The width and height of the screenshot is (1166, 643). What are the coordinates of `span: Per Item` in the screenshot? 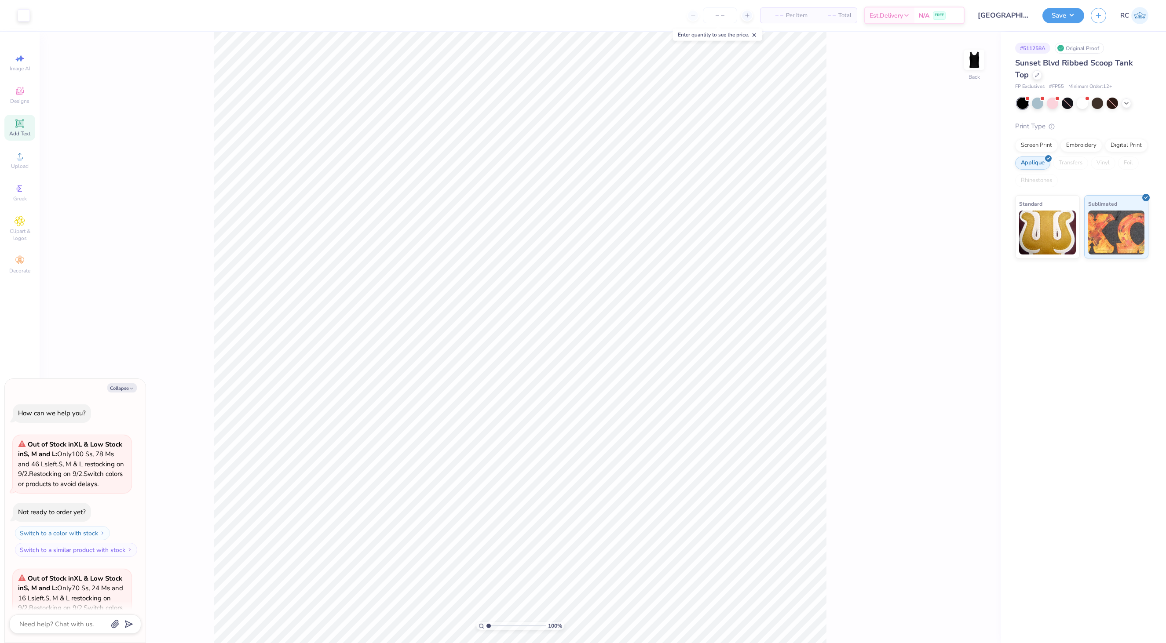 It's located at (796, 15).